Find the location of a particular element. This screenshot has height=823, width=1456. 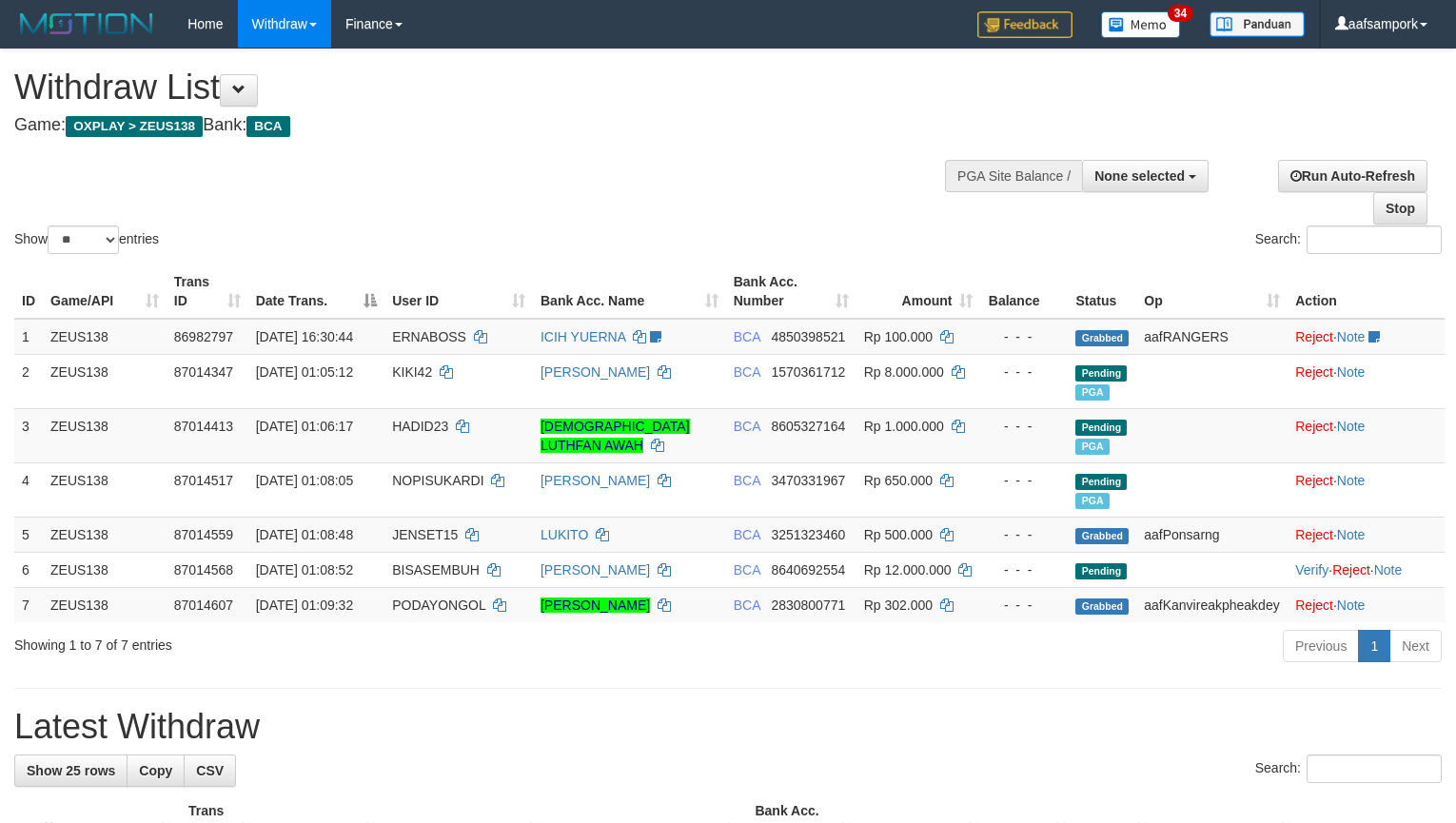

span: 34 is located at coordinates (1180, 13).